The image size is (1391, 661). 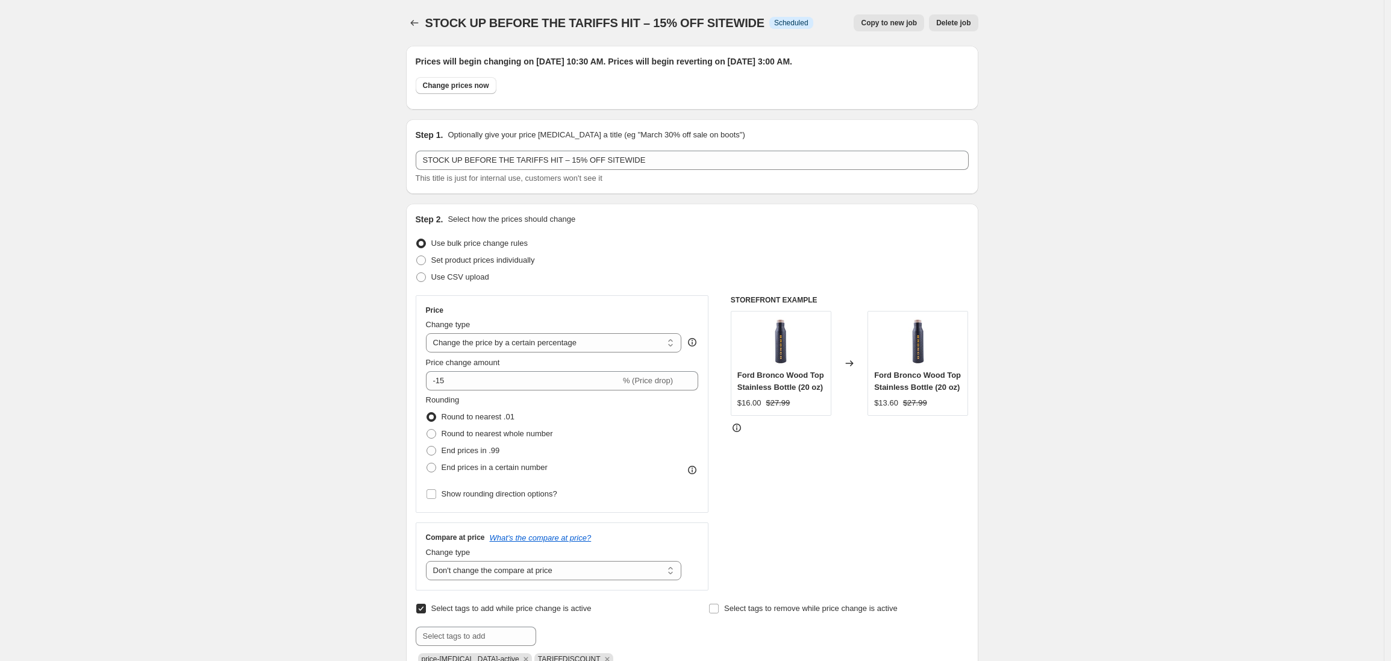 What do you see at coordinates (886, 403) in the screenshot?
I see `div: $13.60` at bounding box center [886, 403].